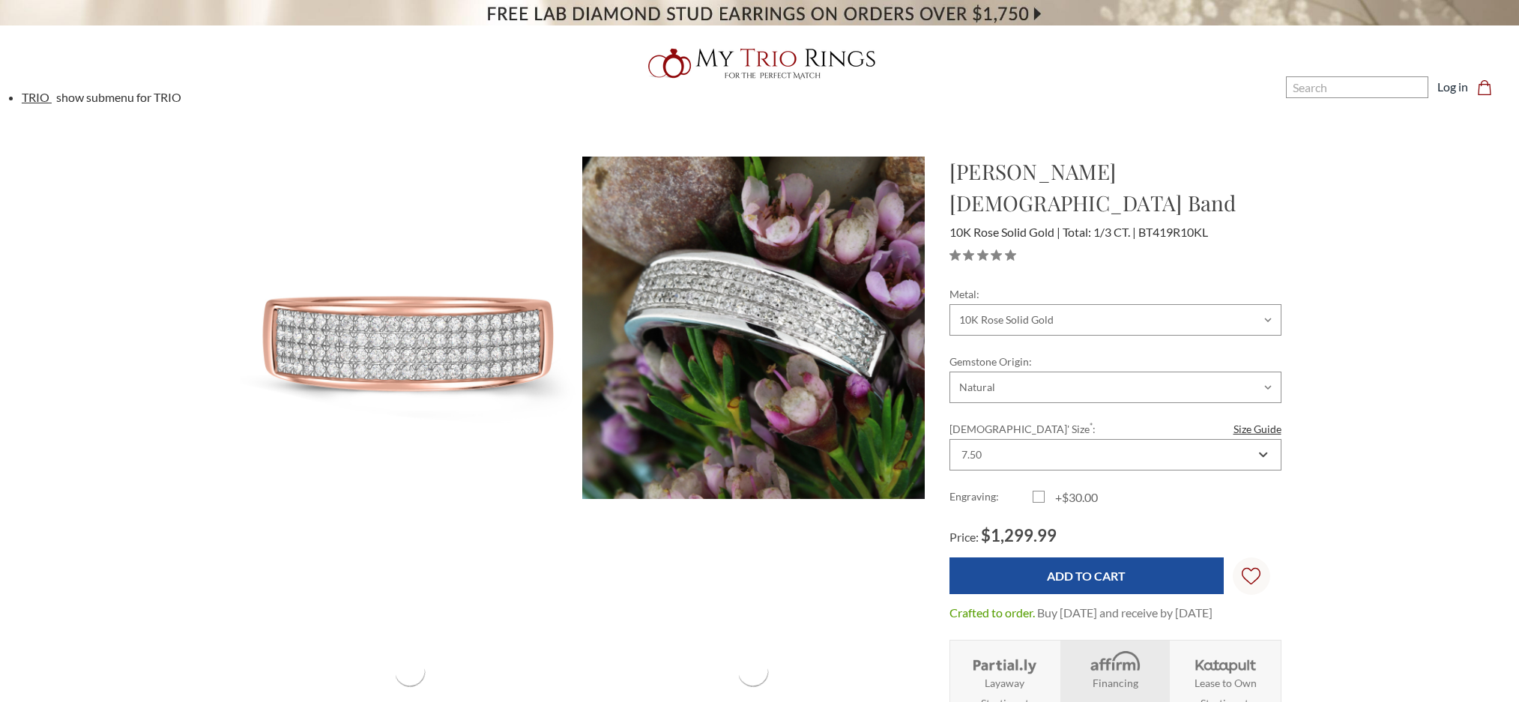 The image size is (1519, 702). What do you see at coordinates (1489, 87) in the screenshot?
I see `a: Cart with 0 items` at bounding box center [1489, 87].